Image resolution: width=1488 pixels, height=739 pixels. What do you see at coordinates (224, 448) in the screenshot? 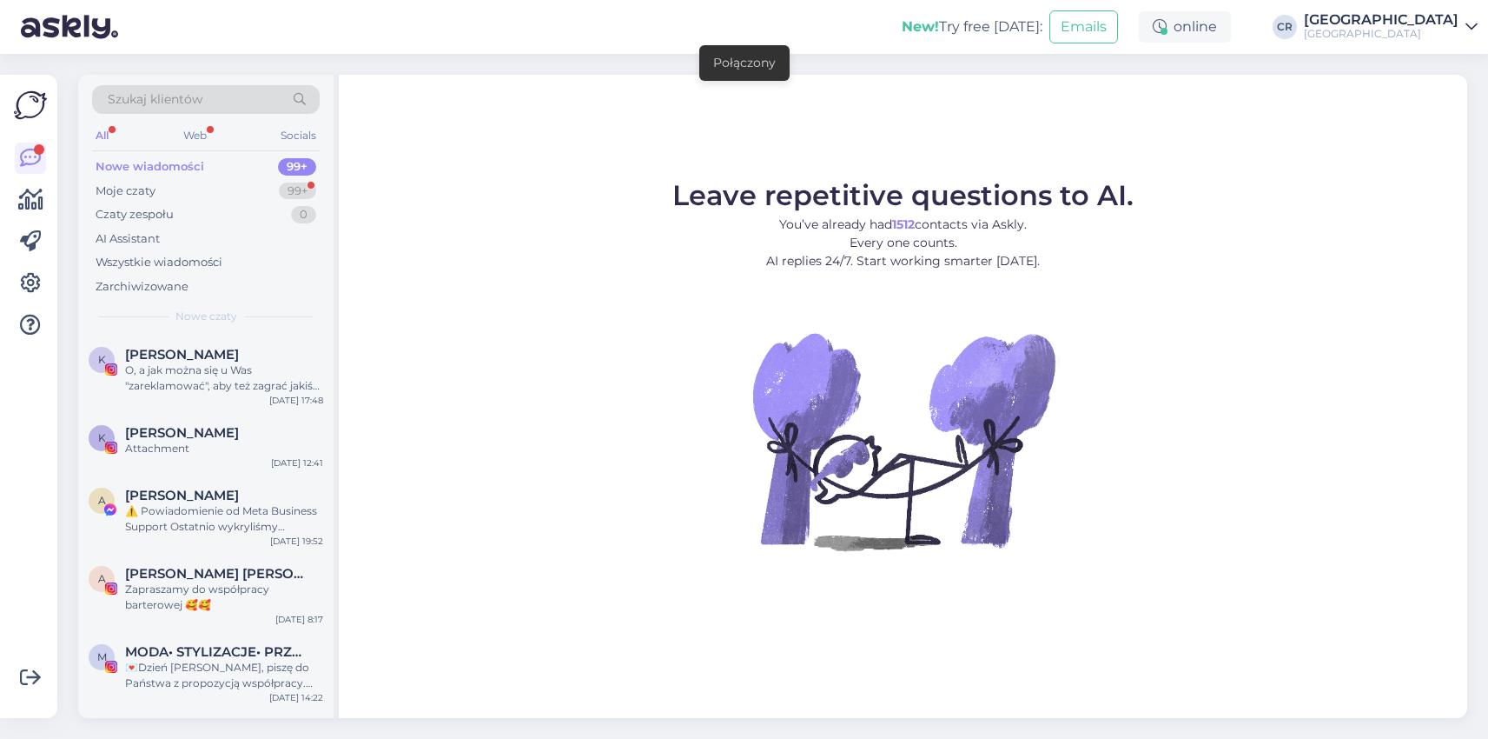
I see `div: Attachment` at bounding box center [224, 448].